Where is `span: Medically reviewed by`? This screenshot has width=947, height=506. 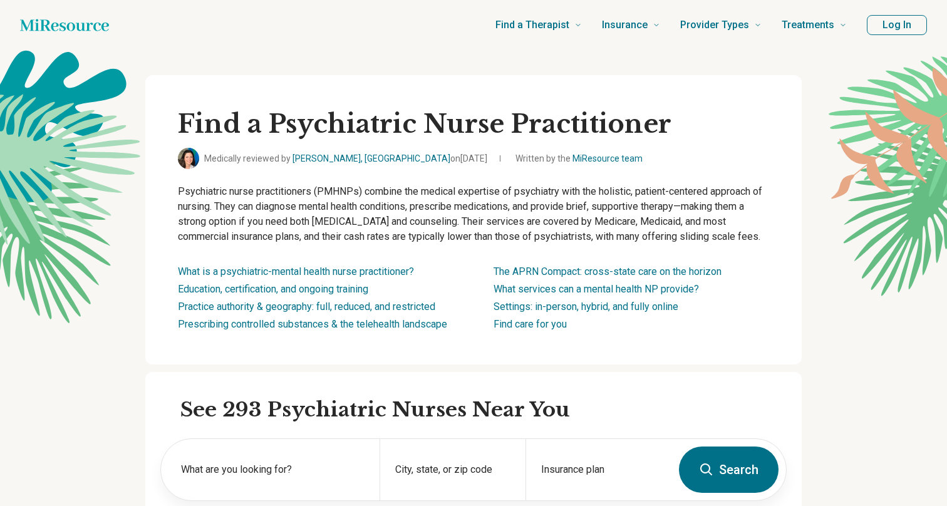
span: Medically reviewed by is located at coordinates (346, 158).